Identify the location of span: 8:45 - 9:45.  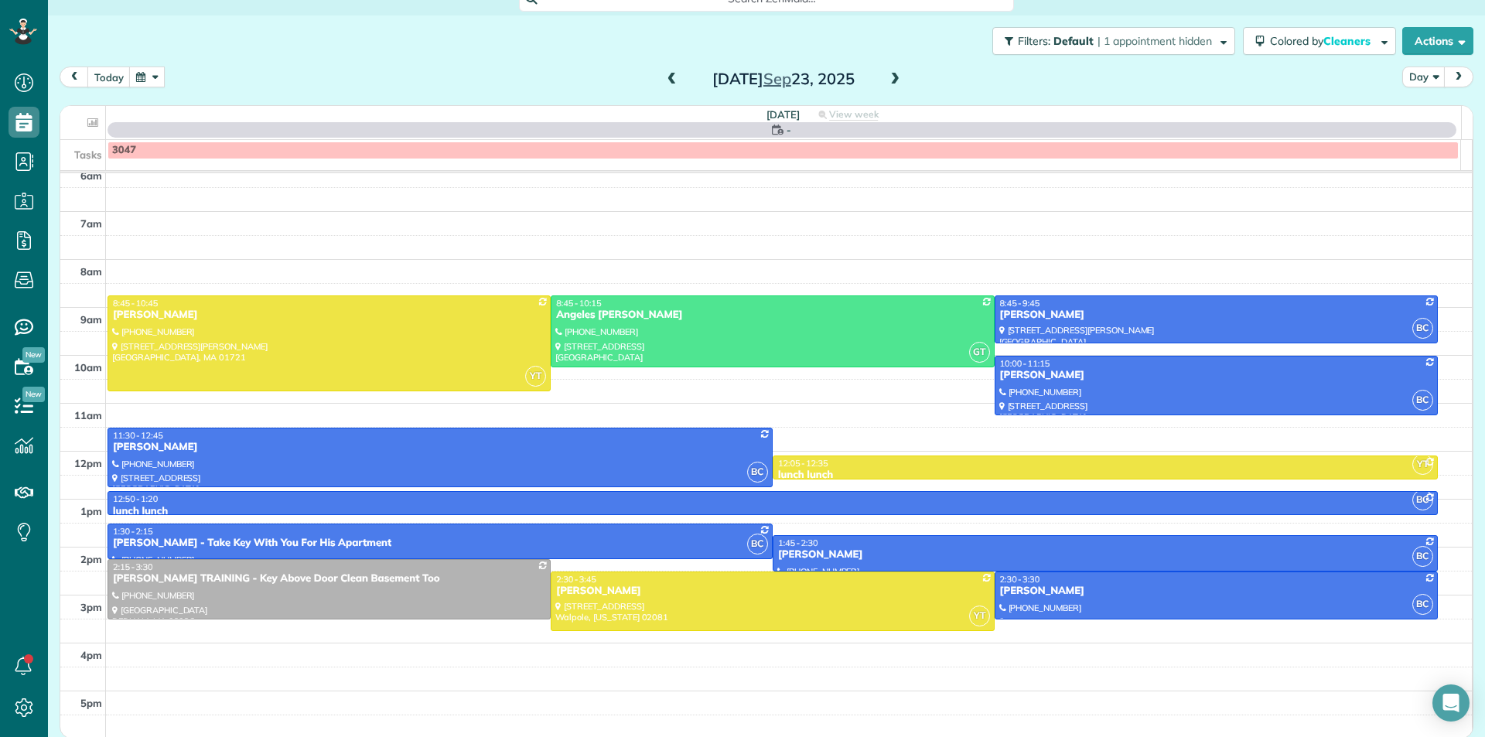
(1020, 303).